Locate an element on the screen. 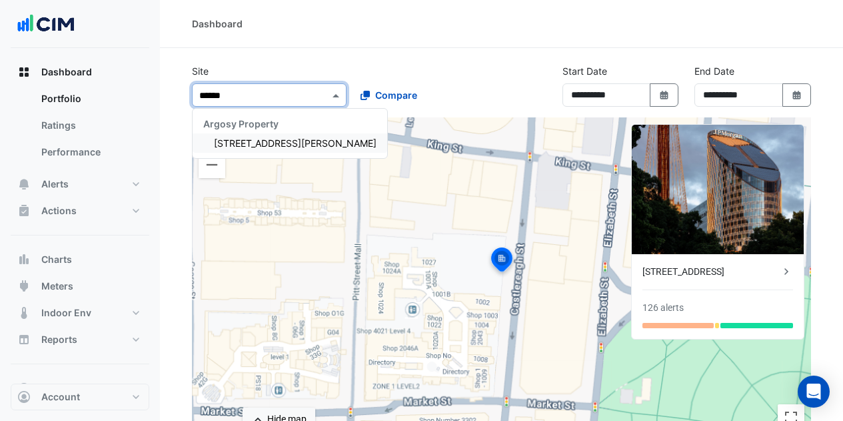 The width and height of the screenshot is (843, 421). div: 126 alerts is located at coordinates (663, 307).